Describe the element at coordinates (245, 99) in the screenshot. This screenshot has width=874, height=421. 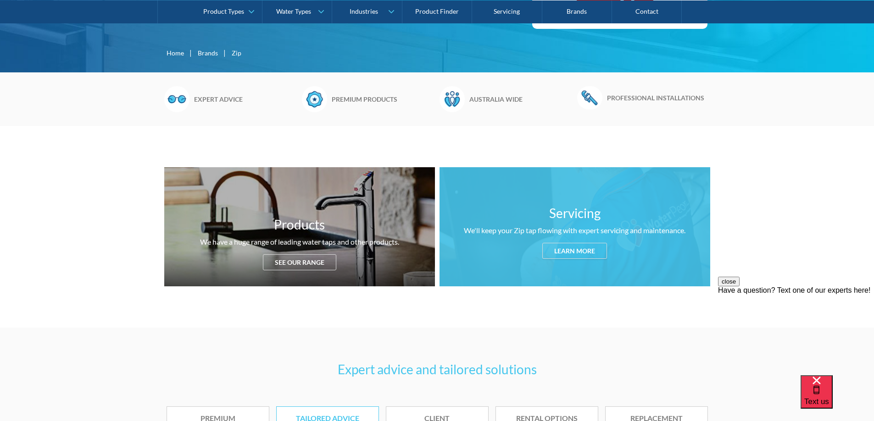
I see `h6: Expert advice` at that location.